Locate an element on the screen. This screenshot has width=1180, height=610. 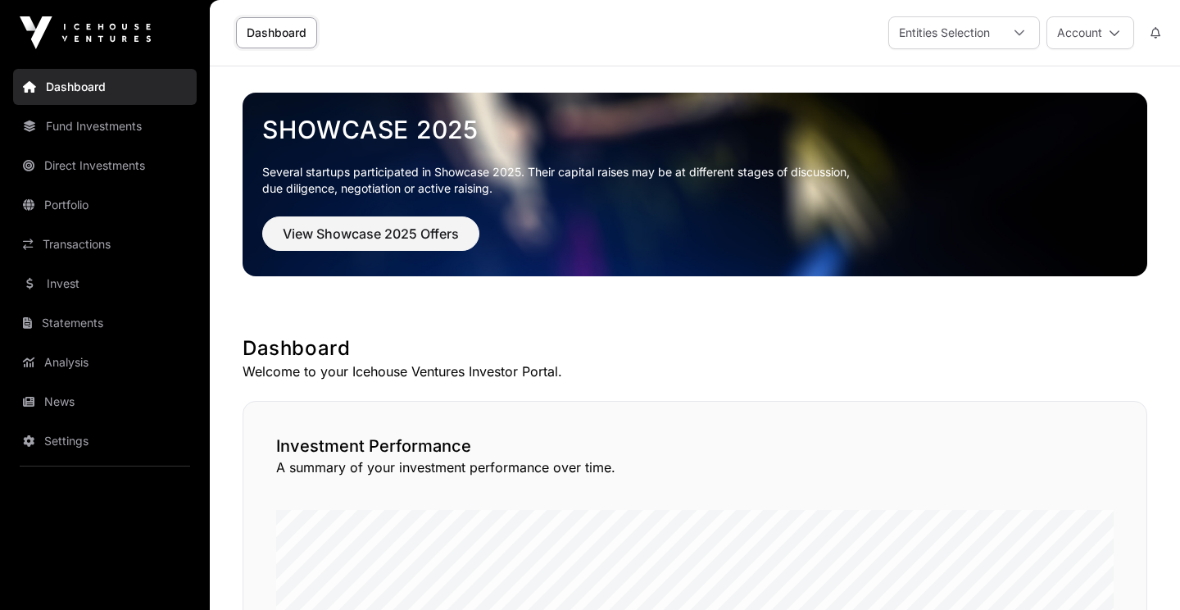
p: Welcome to your Icehouse Ventures Investor Portal. is located at coordinates (695, 371).